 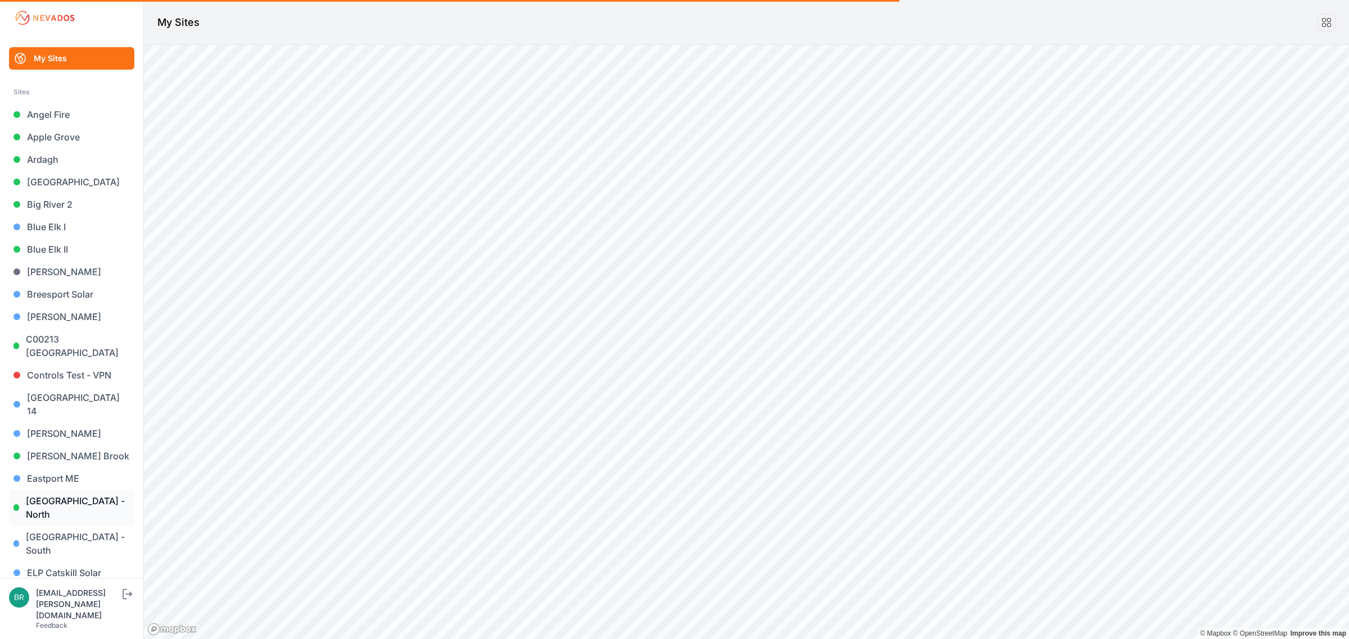 I want to click on a: Big River 2, so click(x=71, y=205).